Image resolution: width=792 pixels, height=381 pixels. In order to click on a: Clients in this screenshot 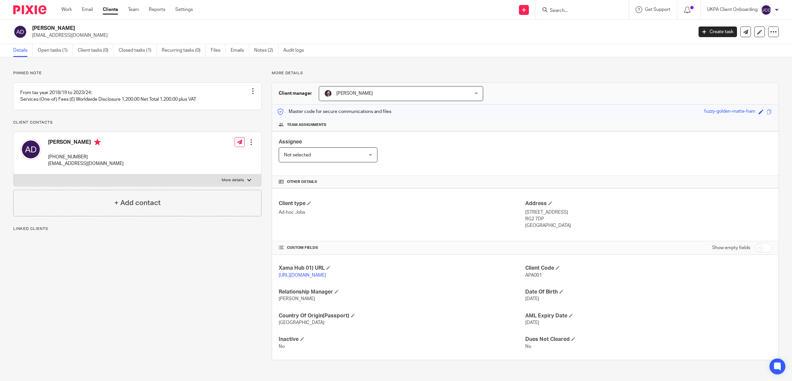, I will do `click(110, 10)`.